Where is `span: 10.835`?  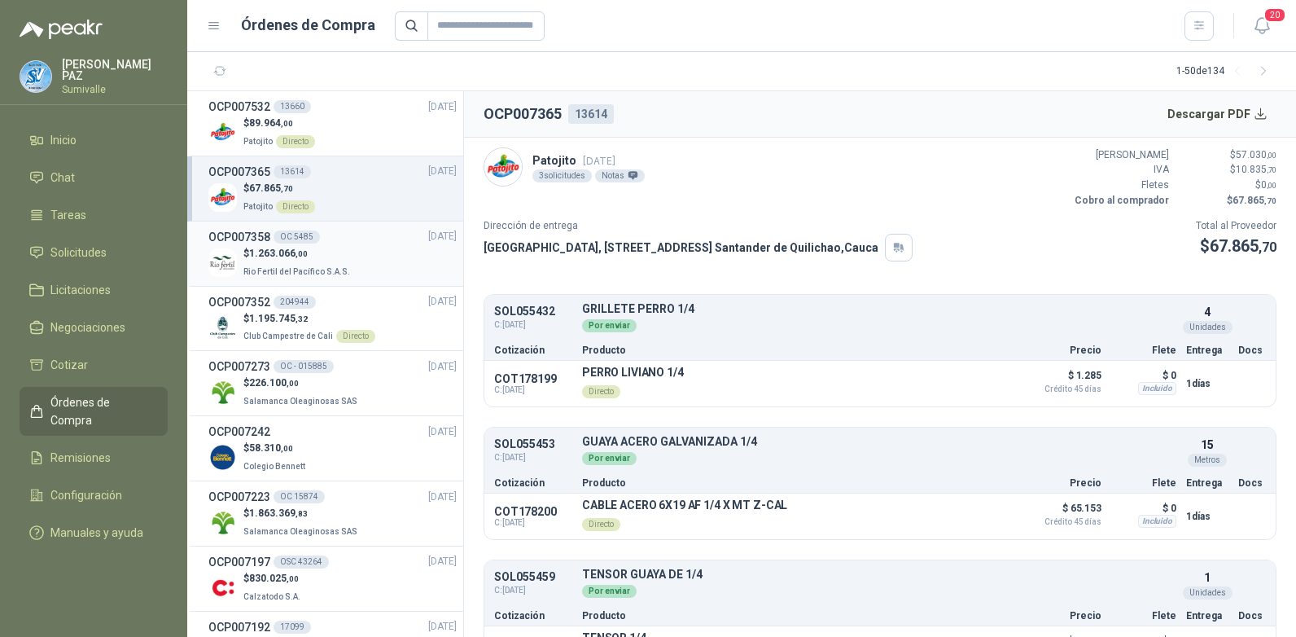 span: 10.835 is located at coordinates (1256, 169).